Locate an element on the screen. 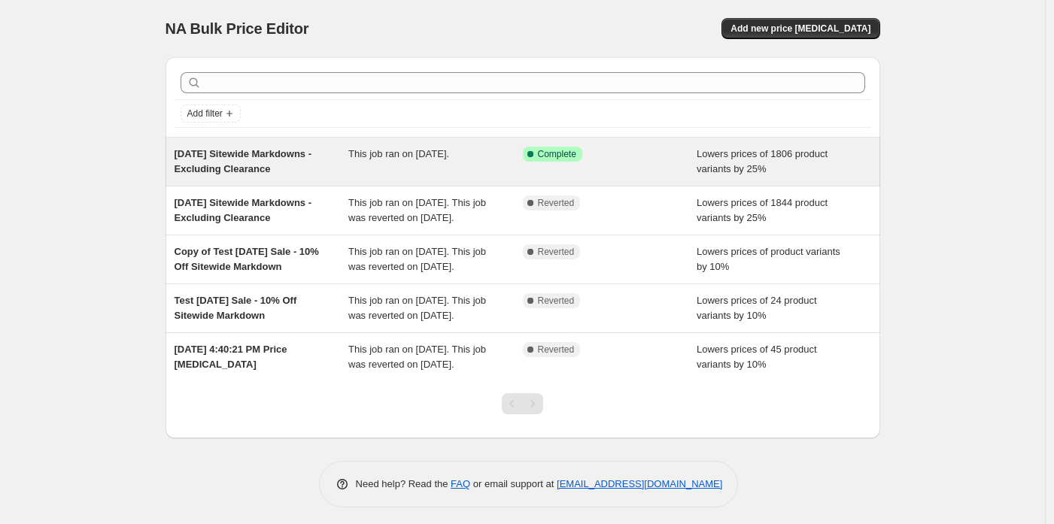 The width and height of the screenshot is (1054, 524). span: Lowers prices of 1844 product variants by 25% is located at coordinates (762, 210).